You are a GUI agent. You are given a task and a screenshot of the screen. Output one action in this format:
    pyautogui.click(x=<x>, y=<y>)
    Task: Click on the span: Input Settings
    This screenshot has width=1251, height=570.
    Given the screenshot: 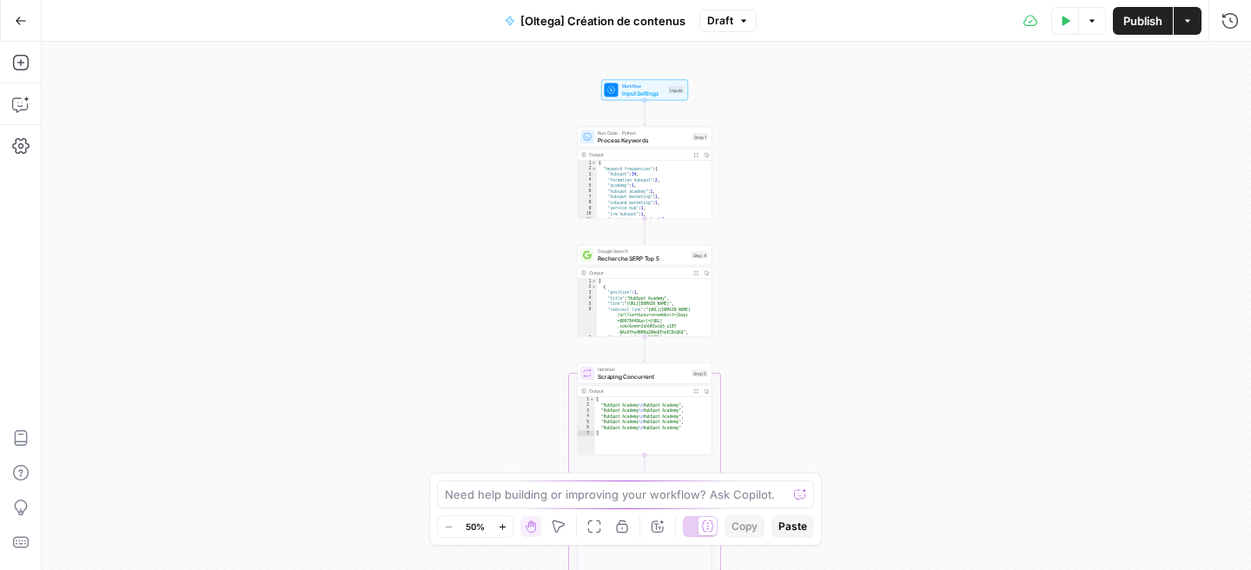 What is the action you would take?
    pyautogui.click(x=644, y=93)
    